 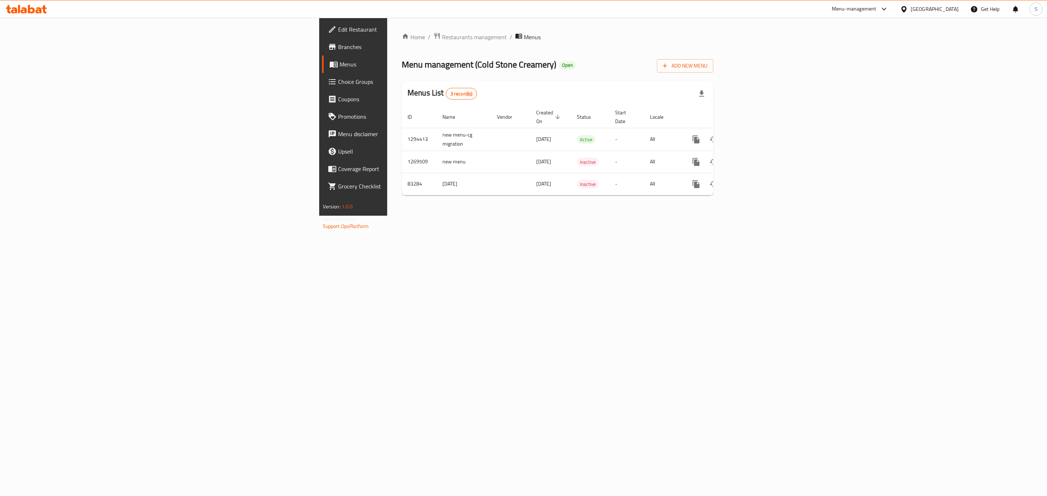 I want to click on span: Version:, so click(x=331, y=207).